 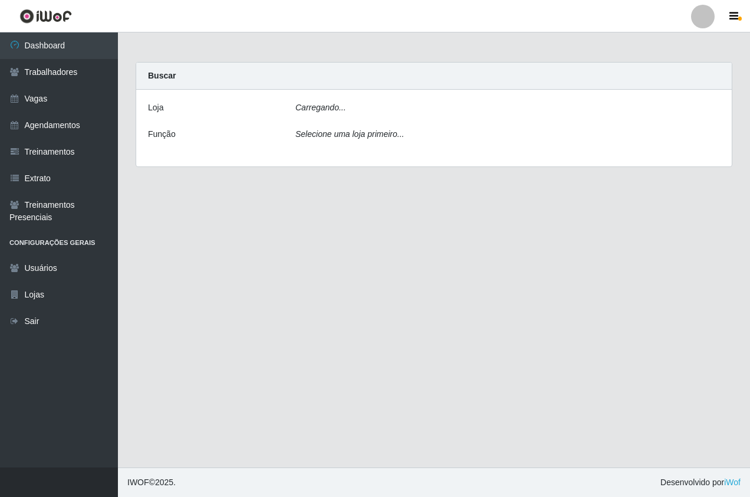 What do you see at coordinates (138, 482) in the screenshot?
I see `span: IWOF` at bounding box center [138, 482].